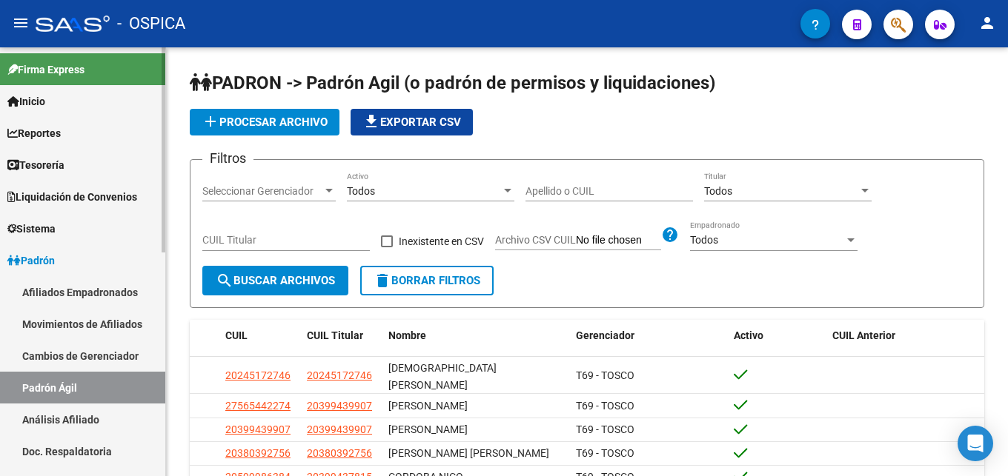 Image resolution: width=1008 pixels, height=476 pixels. Describe the element at coordinates (476, 336) in the screenshot. I see `datatable-header-cell: Nombre` at that location.